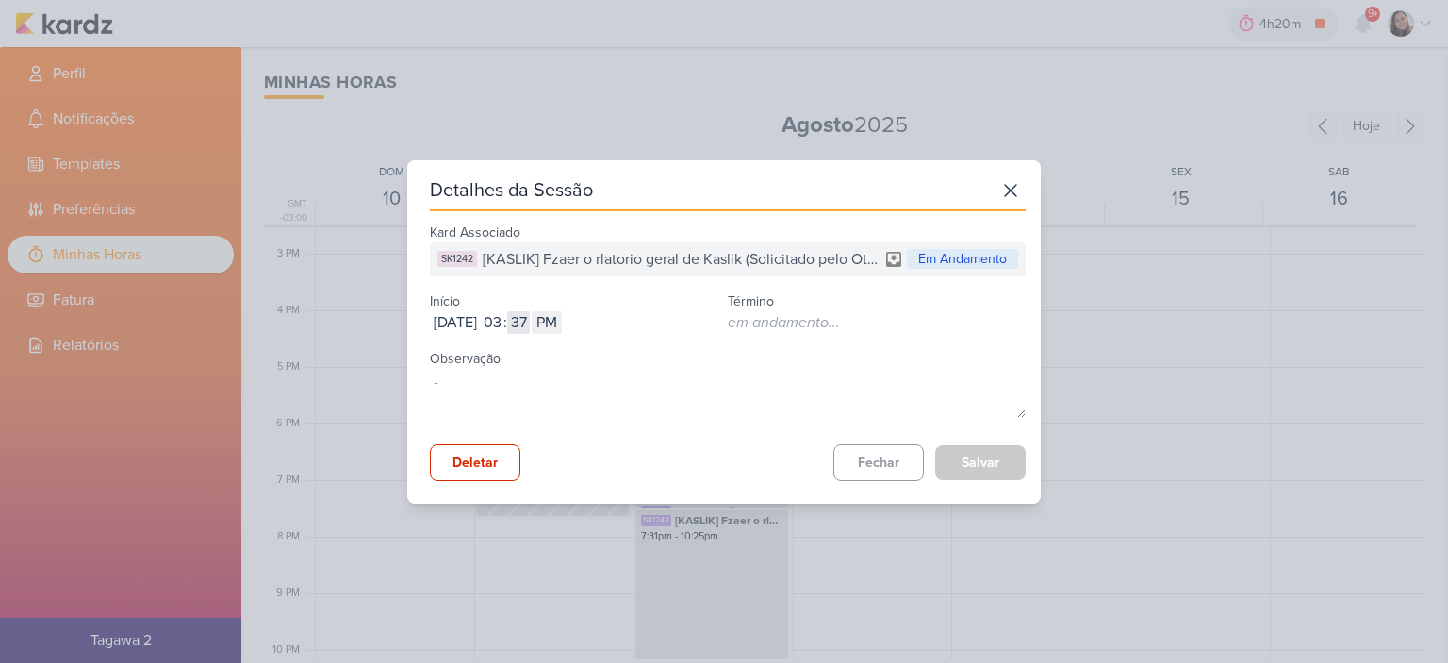  What do you see at coordinates (445, 301) in the screenshot?
I see `label: Início` at bounding box center [445, 301].